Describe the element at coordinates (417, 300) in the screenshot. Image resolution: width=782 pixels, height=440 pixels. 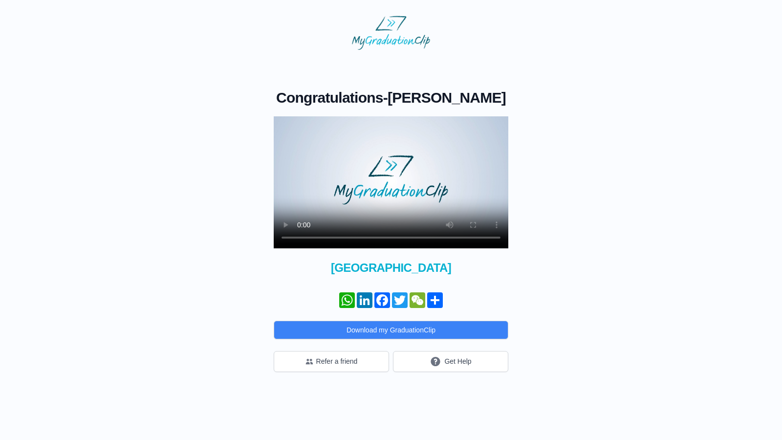
I see `a: WeChat` at that location.